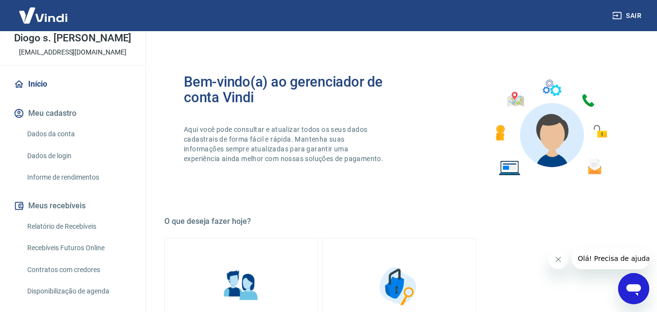 The height and width of the screenshot is (312, 657). Describe the element at coordinates (78, 291) in the screenshot. I see `a: Disponibilização de agenda` at that location.